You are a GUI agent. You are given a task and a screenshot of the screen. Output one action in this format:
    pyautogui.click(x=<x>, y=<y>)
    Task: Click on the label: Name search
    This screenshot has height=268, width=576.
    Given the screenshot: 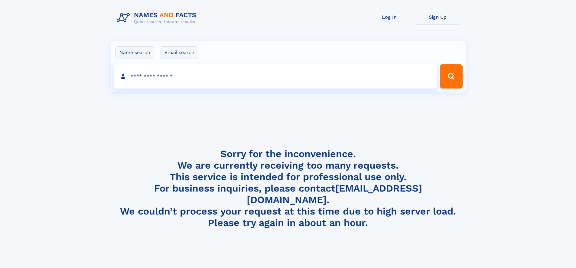 What is the action you would take?
    pyautogui.click(x=135, y=53)
    